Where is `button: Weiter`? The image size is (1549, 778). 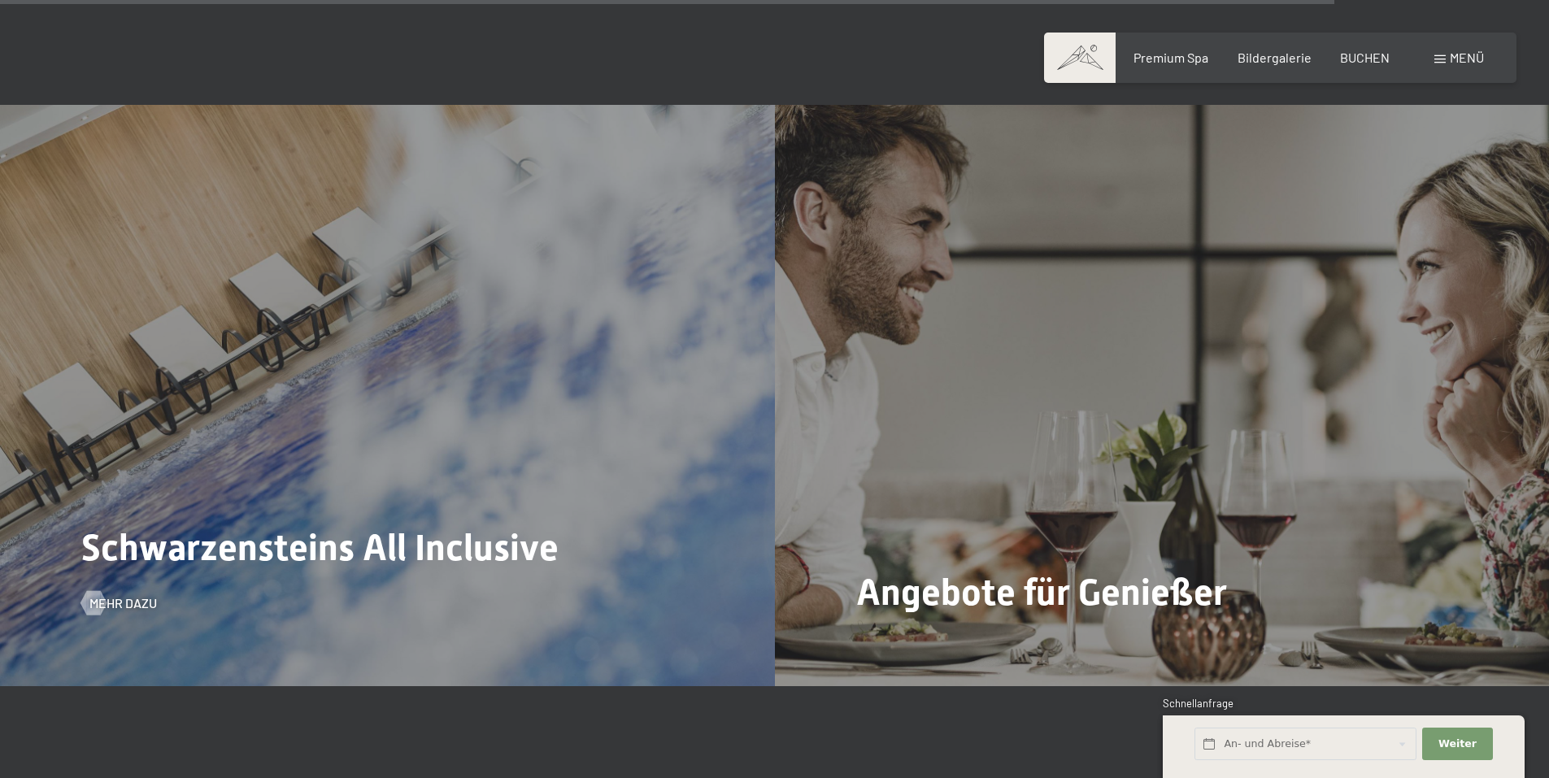 button: Weiter is located at coordinates (1457, 744).